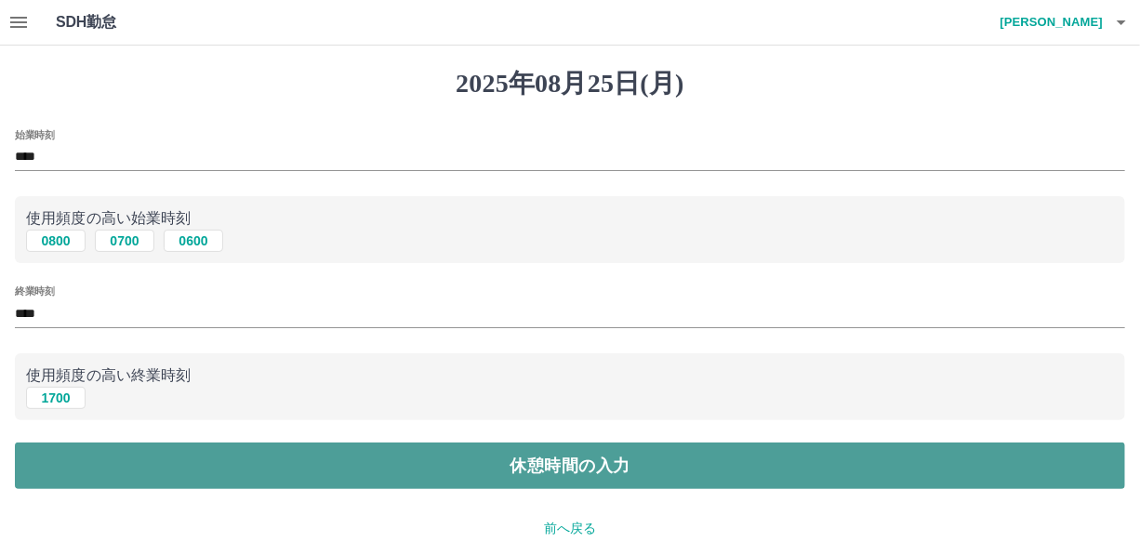 This screenshot has width=1140, height=555. What do you see at coordinates (570, 218) in the screenshot?
I see `p: 使用頻度の高い始業時刻` at bounding box center [570, 218].